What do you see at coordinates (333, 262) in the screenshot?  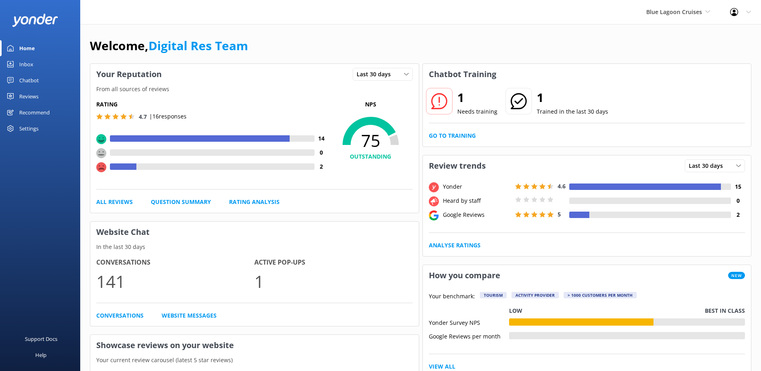 I see `h4: Active Pop-ups` at bounding box center [333, 262].